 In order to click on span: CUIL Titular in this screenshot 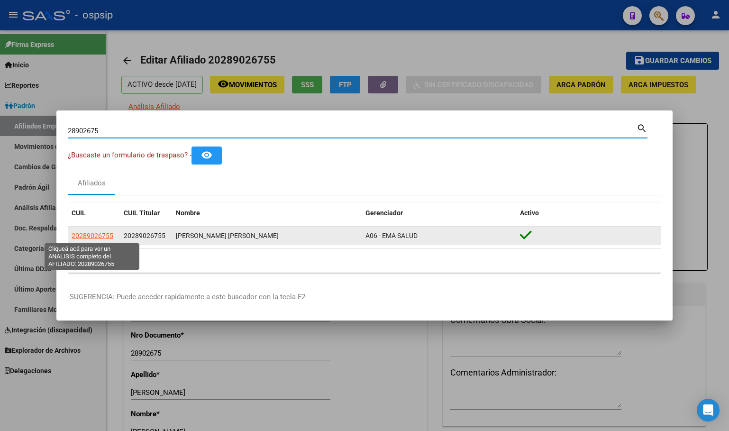, I will do `click(142, 213)`.